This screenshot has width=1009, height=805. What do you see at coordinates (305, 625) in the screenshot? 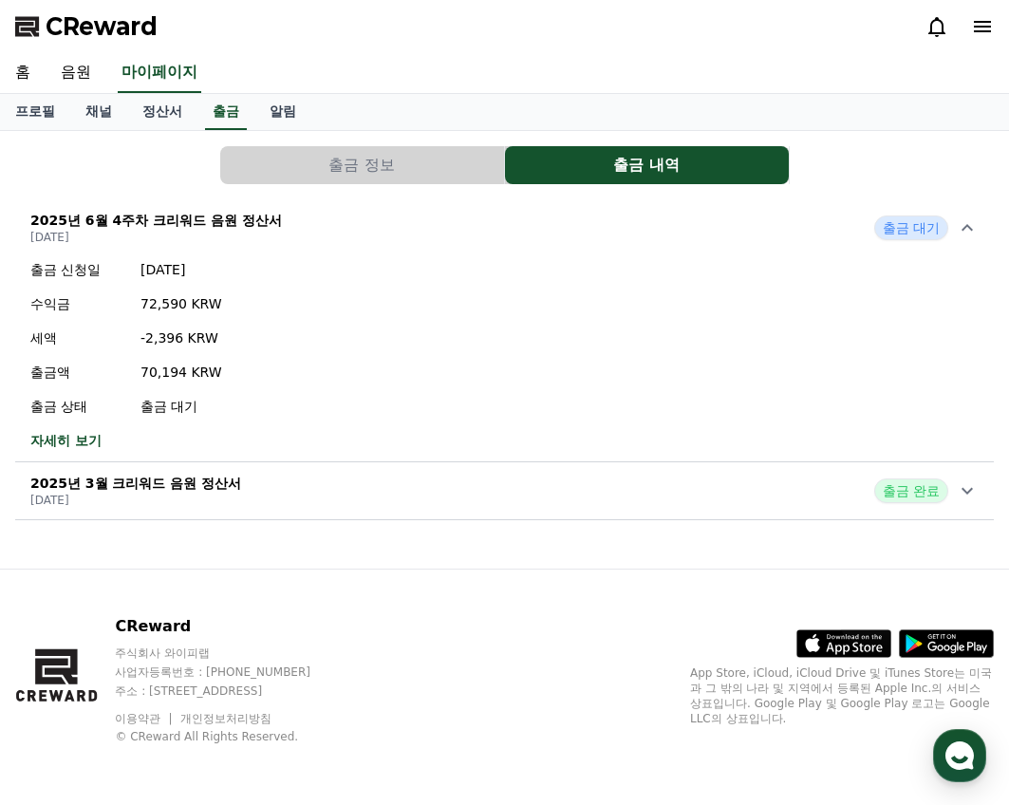
I see `a: 설정` at bounding box center [305, 625].